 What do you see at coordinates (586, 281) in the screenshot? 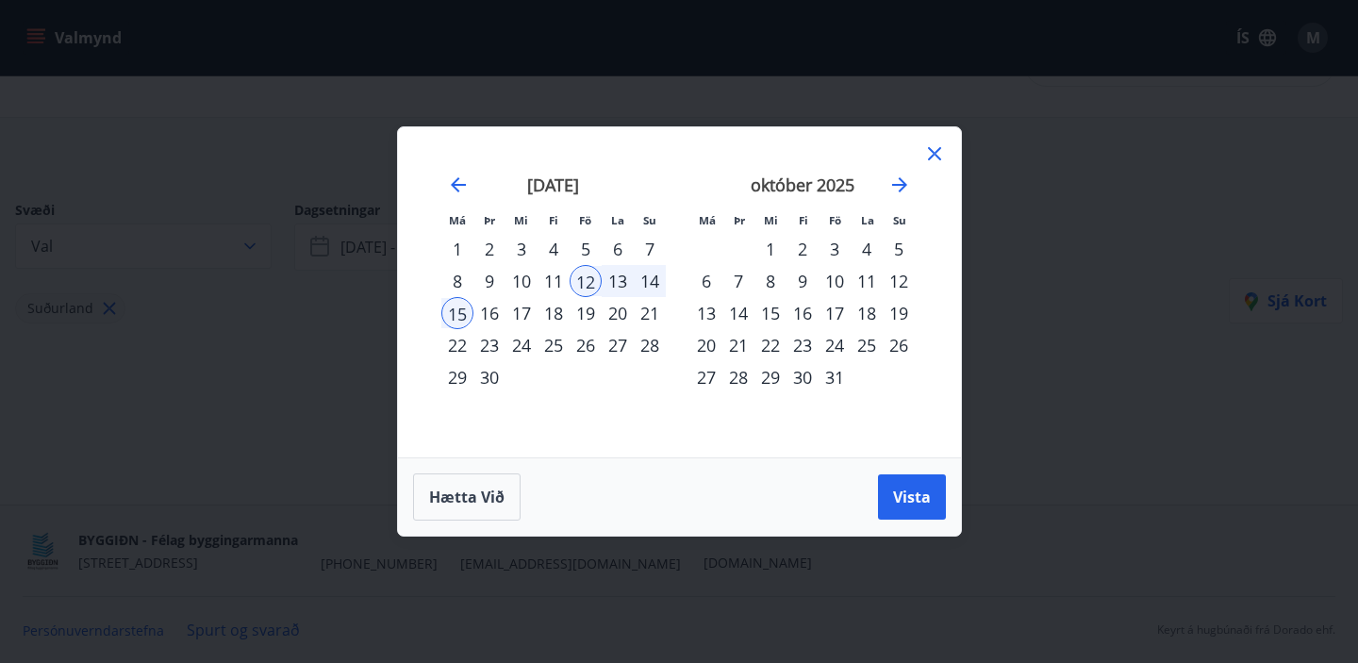
I see `td: Selected as start date. föstudagur, 12. september 2025` at bounding box center [586, 281].